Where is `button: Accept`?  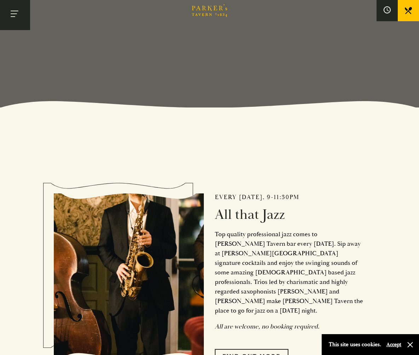 button: Accept is located at coordinates (394, 345).